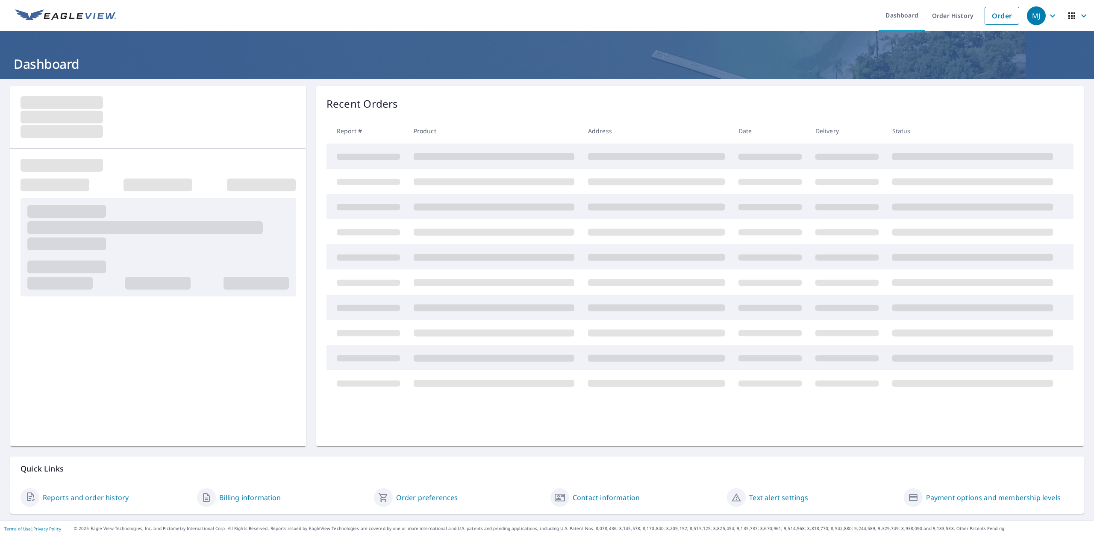 The height and width of the screenshot is (536, 1094). What do you see at coordinates (656, 131) in the screenshot?
I see `th: Address` at bounding box center [656, 131].